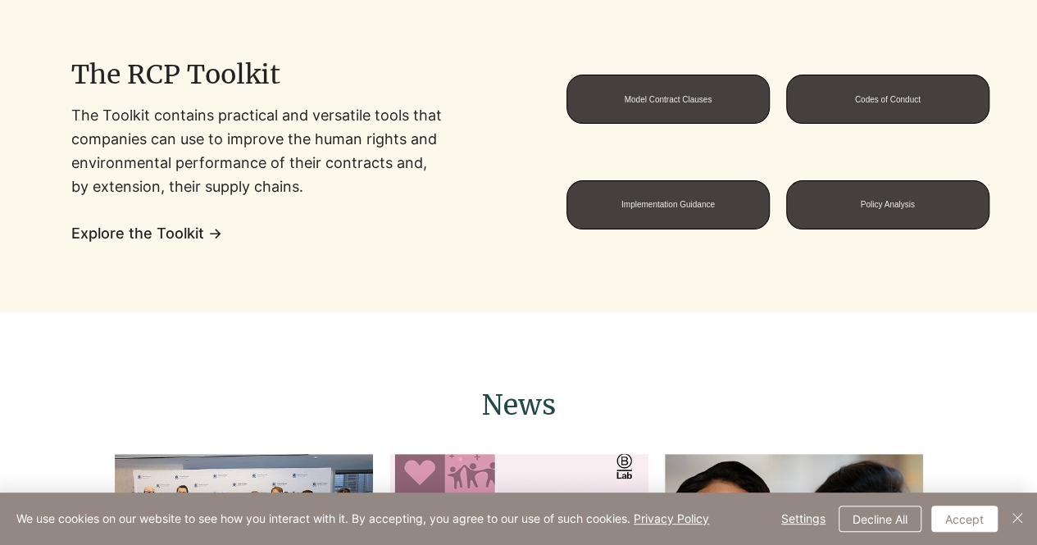  I want to click on span: Settings, so click(804, 519).